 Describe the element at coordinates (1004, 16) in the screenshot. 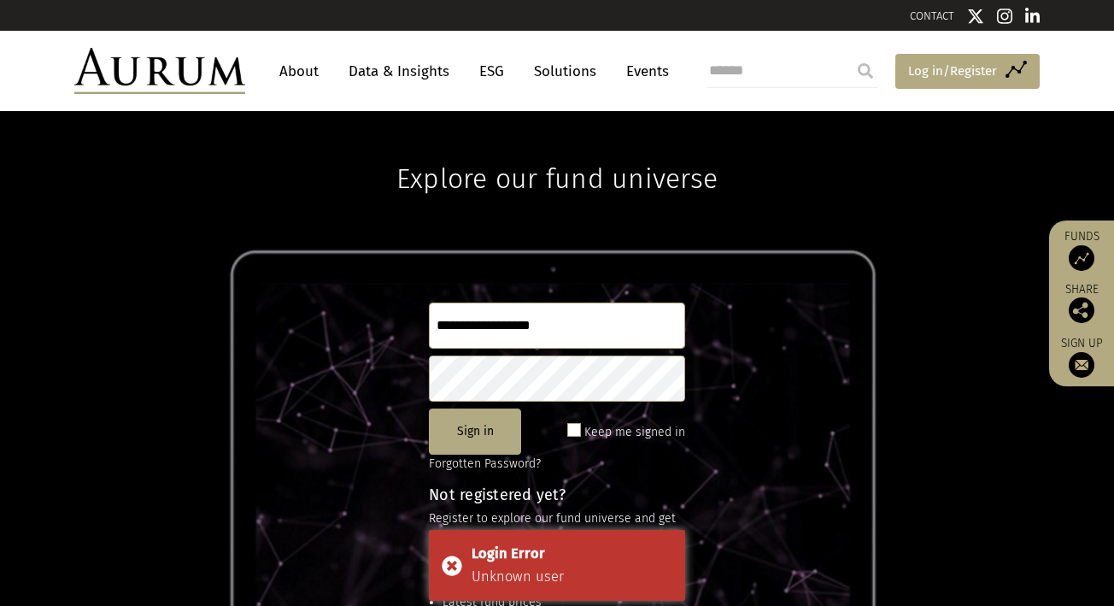

I see `img: Instagram icon` at that location.